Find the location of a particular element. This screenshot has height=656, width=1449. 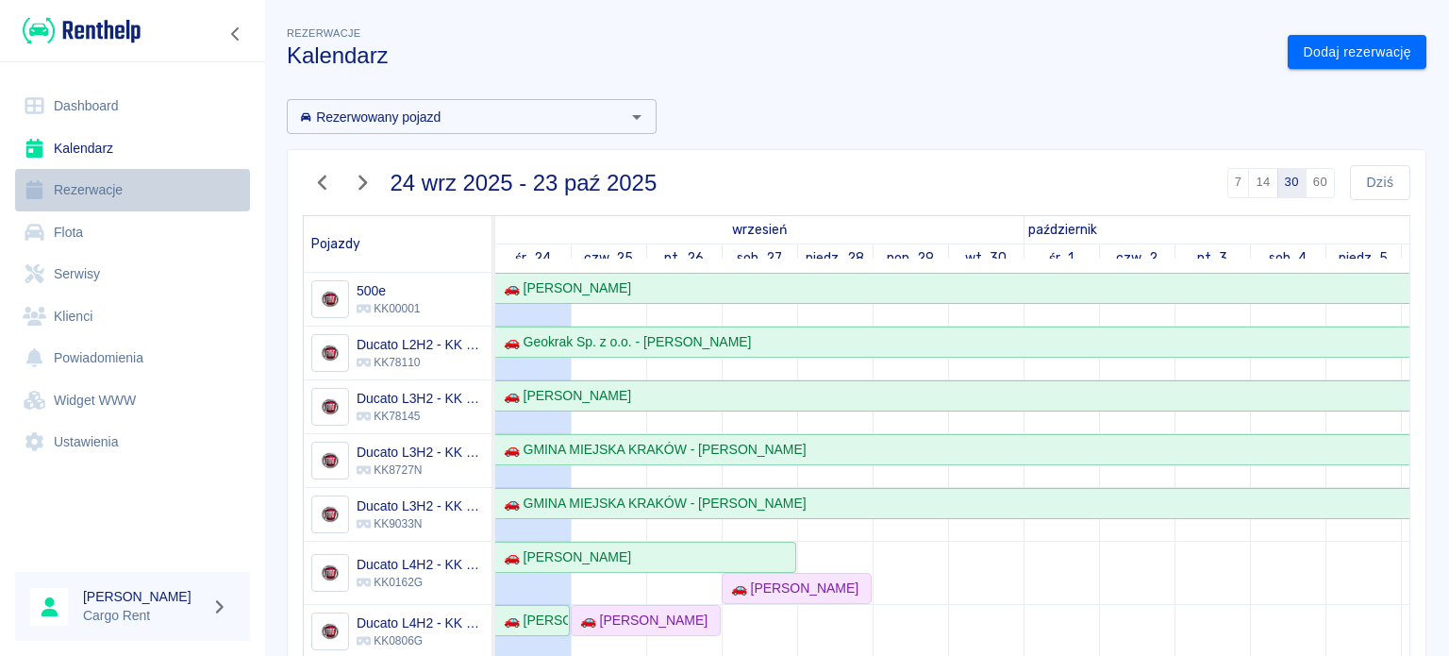

p: KK9033N is located at coordinates (420, 524).